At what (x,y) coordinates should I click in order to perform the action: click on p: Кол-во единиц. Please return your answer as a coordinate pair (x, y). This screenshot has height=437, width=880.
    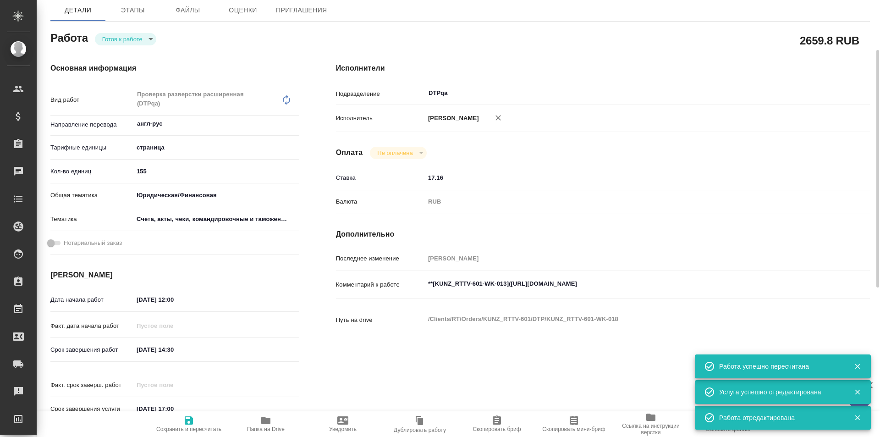
    Looking at the image, I should click on (92, 171).